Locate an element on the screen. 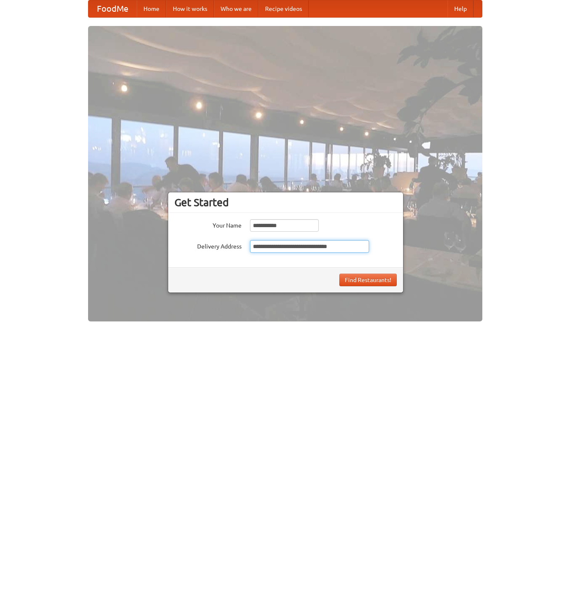  a: FoodMe is located at coordinates (112, 9).